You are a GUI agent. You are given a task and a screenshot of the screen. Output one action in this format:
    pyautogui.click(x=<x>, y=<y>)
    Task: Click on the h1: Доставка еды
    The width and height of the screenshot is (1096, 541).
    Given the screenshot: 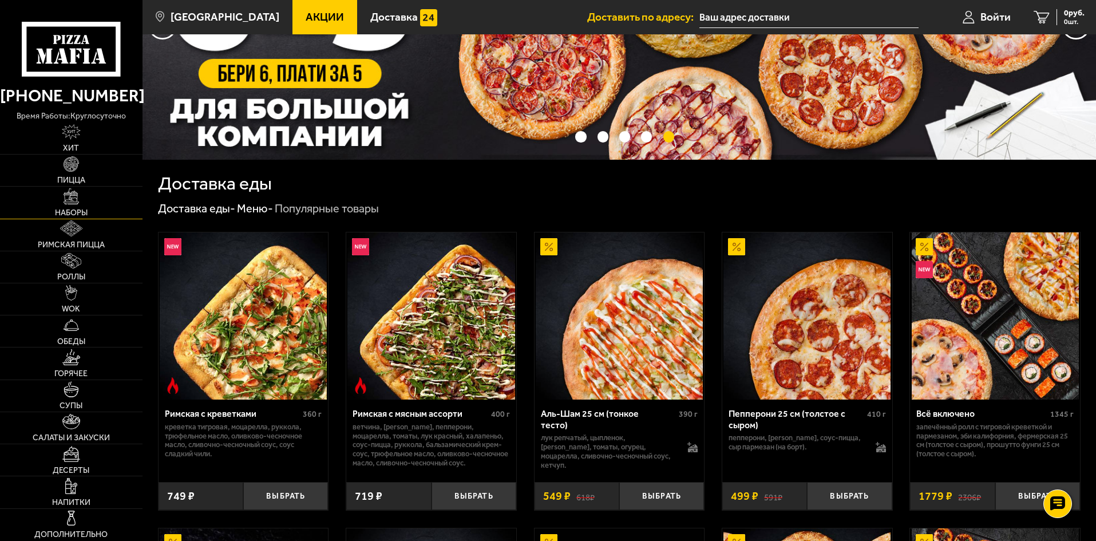 What is the action you would take?
    pyautogui.click(x=215, y=184)
    